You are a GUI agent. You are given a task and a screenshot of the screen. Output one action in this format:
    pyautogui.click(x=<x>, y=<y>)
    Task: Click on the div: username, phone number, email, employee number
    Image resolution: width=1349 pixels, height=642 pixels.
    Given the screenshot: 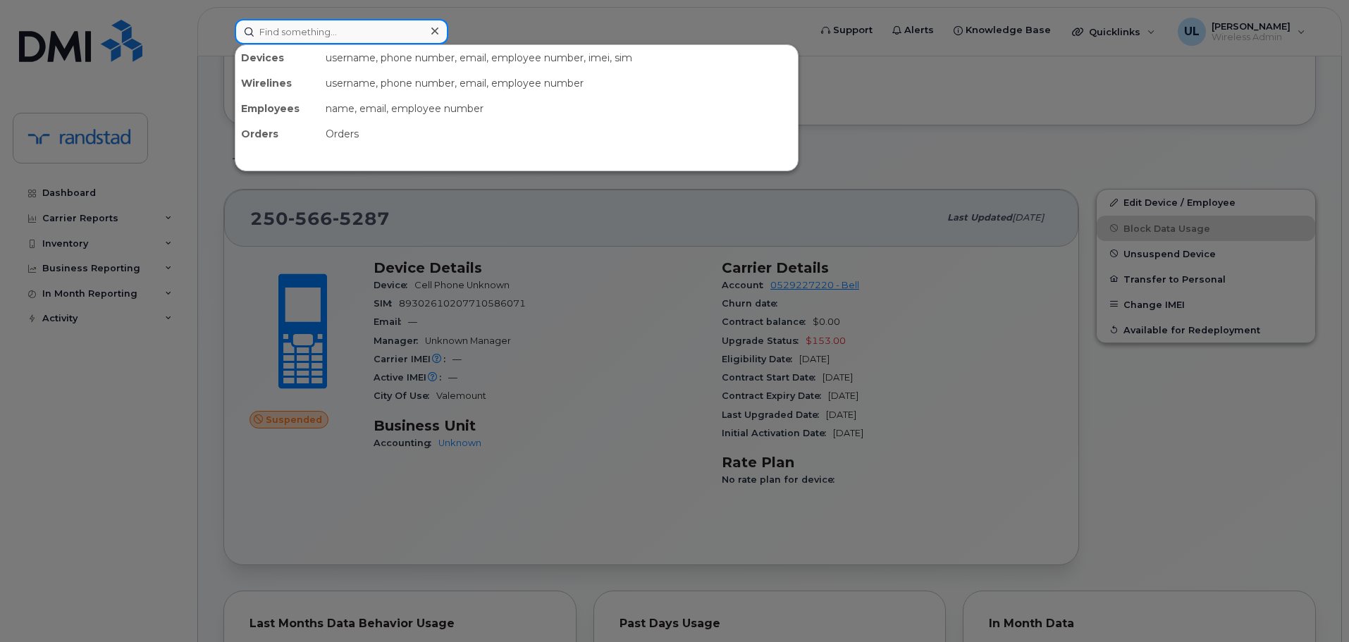 What is the action you would take?
    pyautogui.click(x=559, y=83)
    